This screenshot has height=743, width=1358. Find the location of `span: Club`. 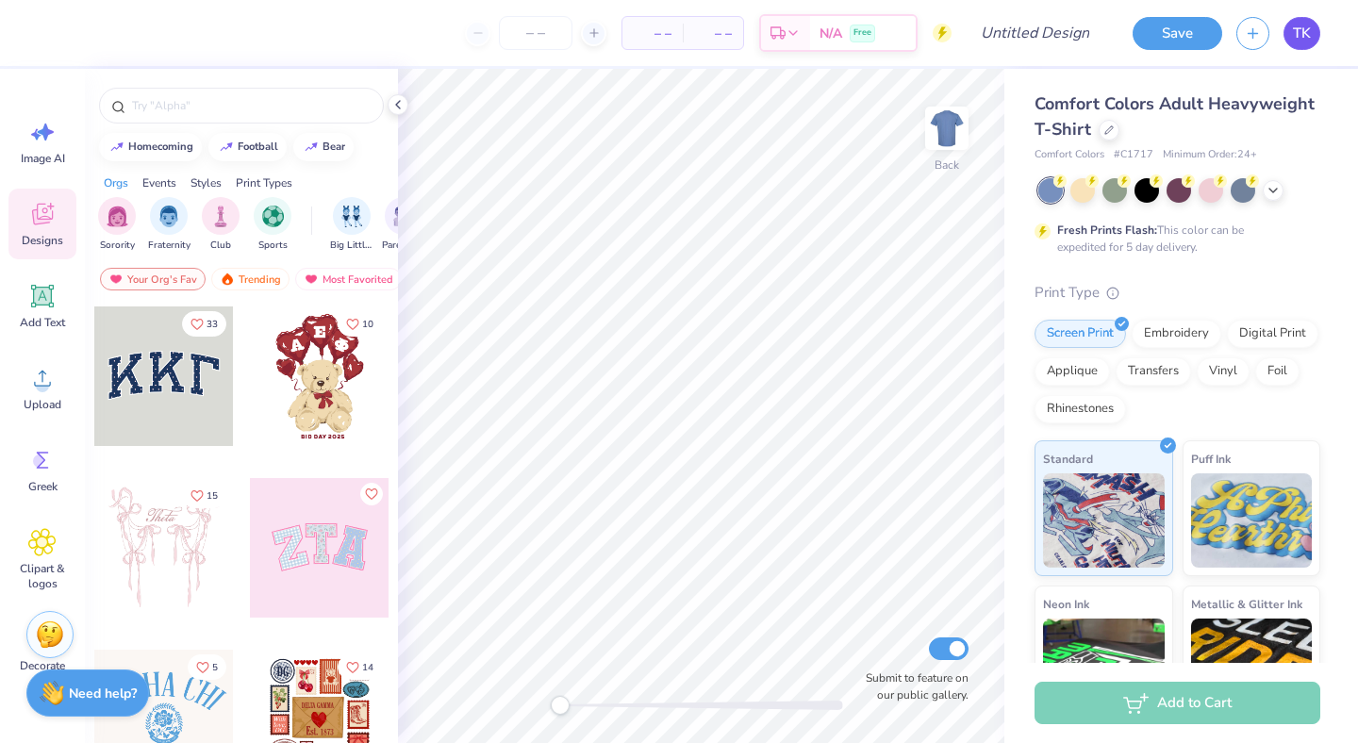

span: Club is located at coordinates (221, 245).